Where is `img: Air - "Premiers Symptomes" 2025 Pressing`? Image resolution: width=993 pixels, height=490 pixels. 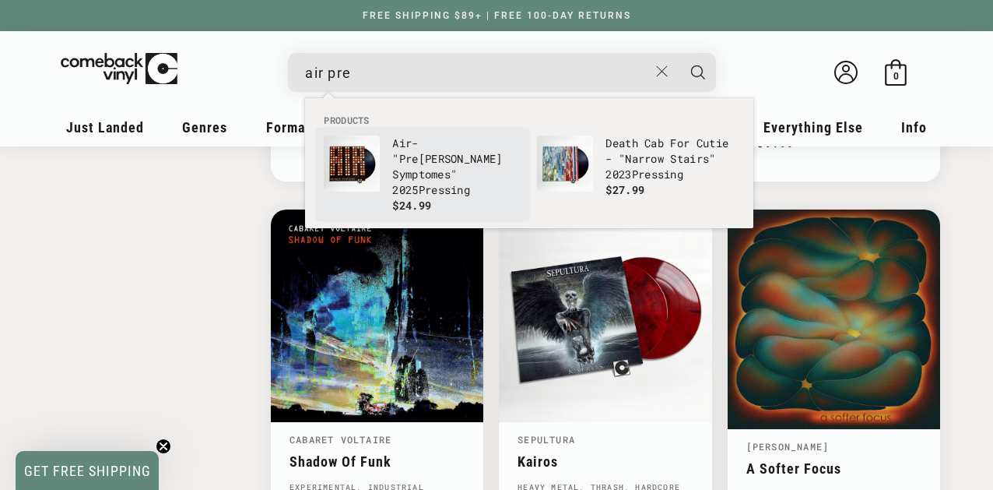
img: Air - "Premiers Symptomes" 2025 Pressing is located at coordinates (352, 163).